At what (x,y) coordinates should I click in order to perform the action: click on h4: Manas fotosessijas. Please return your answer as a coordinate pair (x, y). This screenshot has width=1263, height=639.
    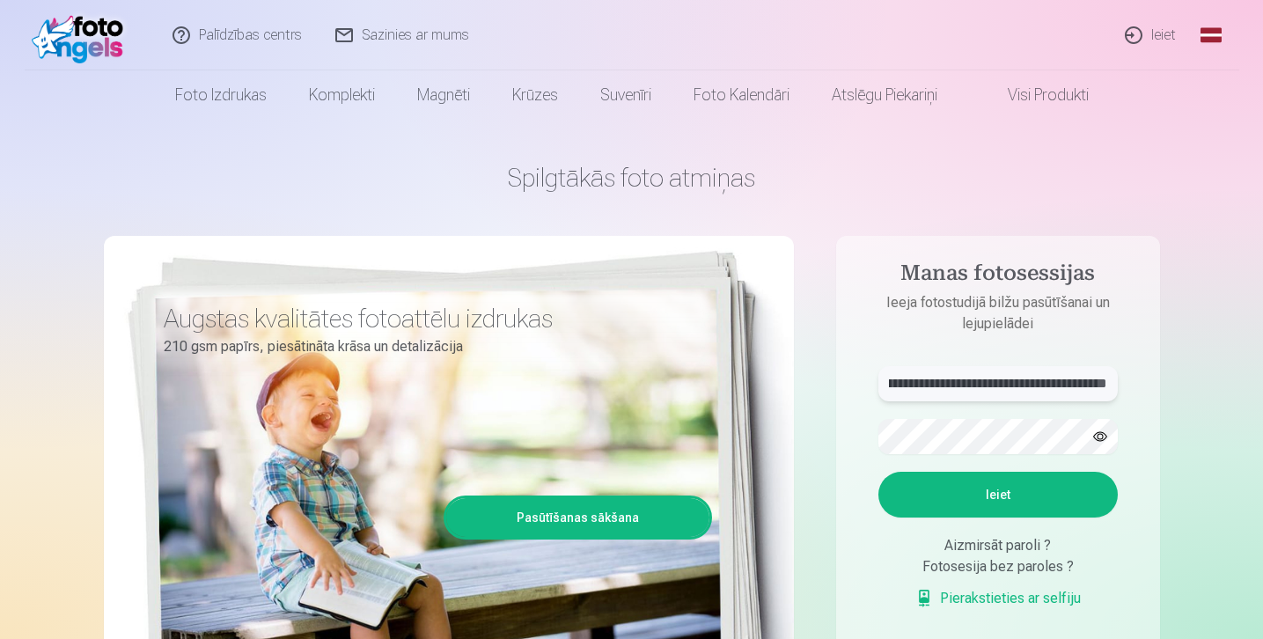
    Looking at the image, I should click on (998, 276).